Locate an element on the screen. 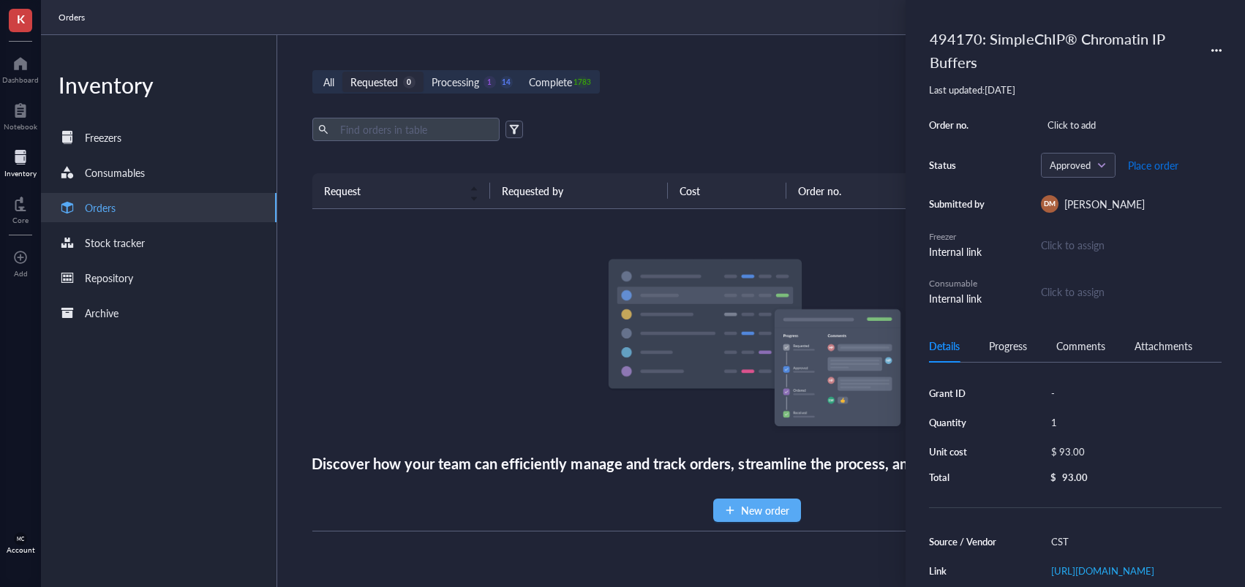  div: Freezer is located at coordinates (958, 237).